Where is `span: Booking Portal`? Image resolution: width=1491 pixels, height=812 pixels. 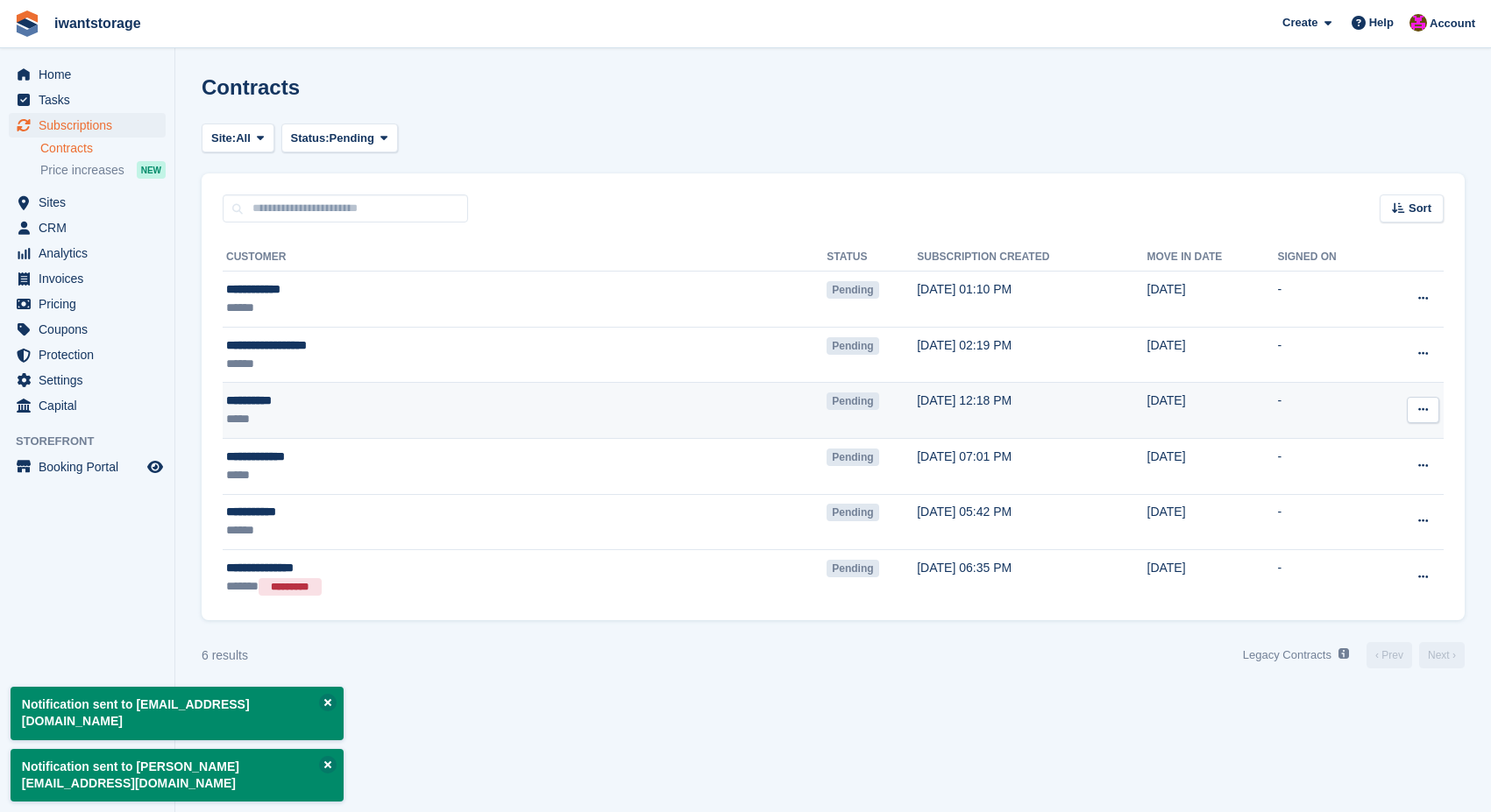 span: Booking Portal is located at coordinates (91, 467).